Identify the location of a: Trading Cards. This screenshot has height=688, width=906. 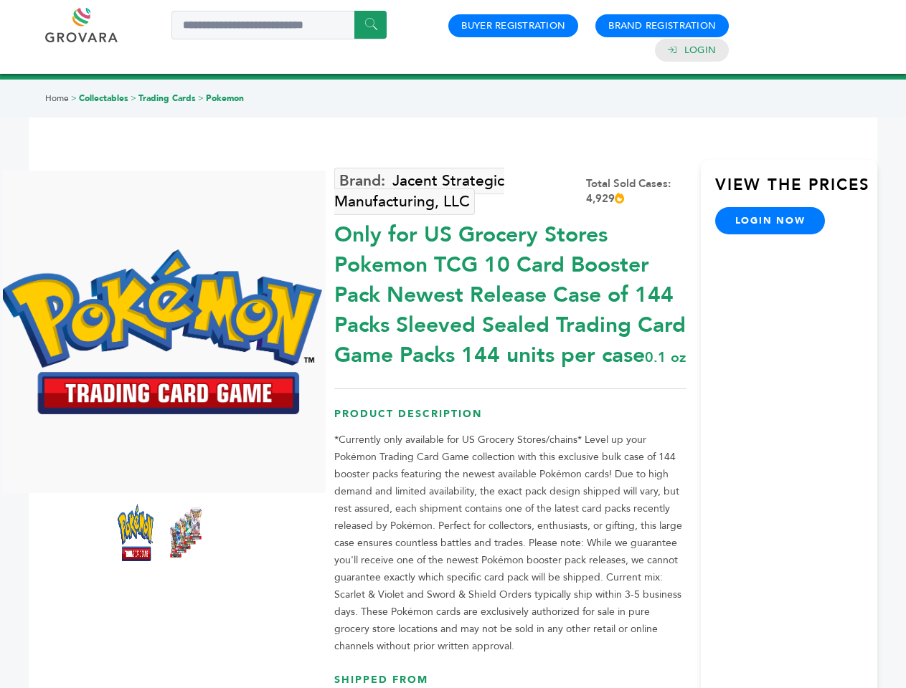
(167, 98).